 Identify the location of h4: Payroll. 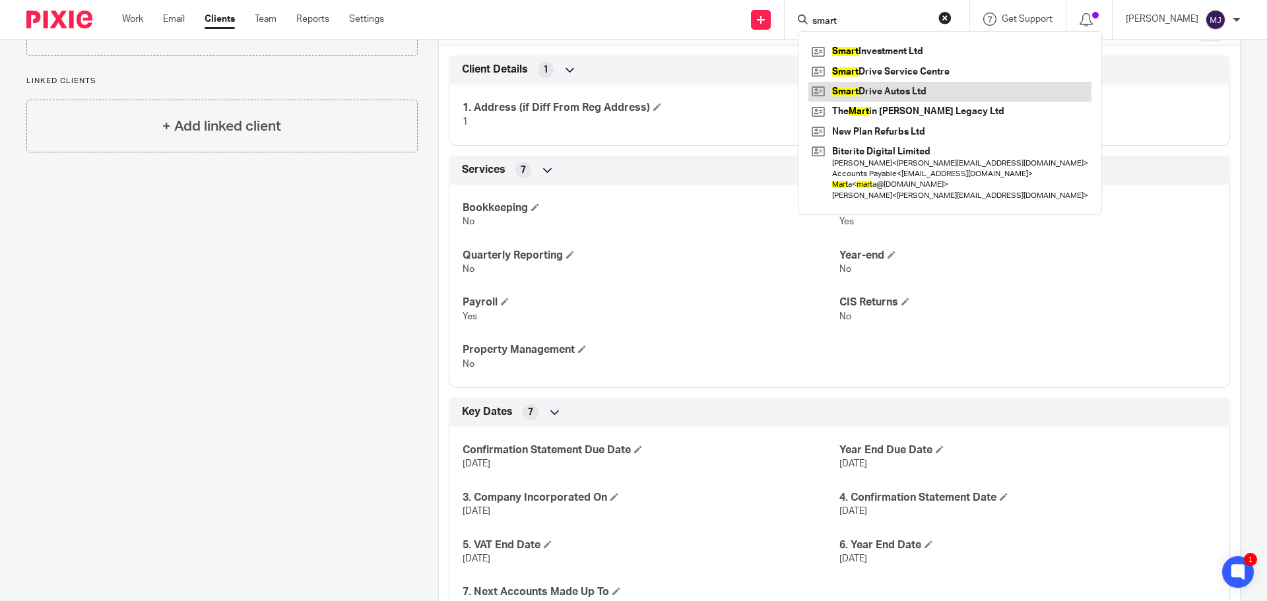
(650, 302).